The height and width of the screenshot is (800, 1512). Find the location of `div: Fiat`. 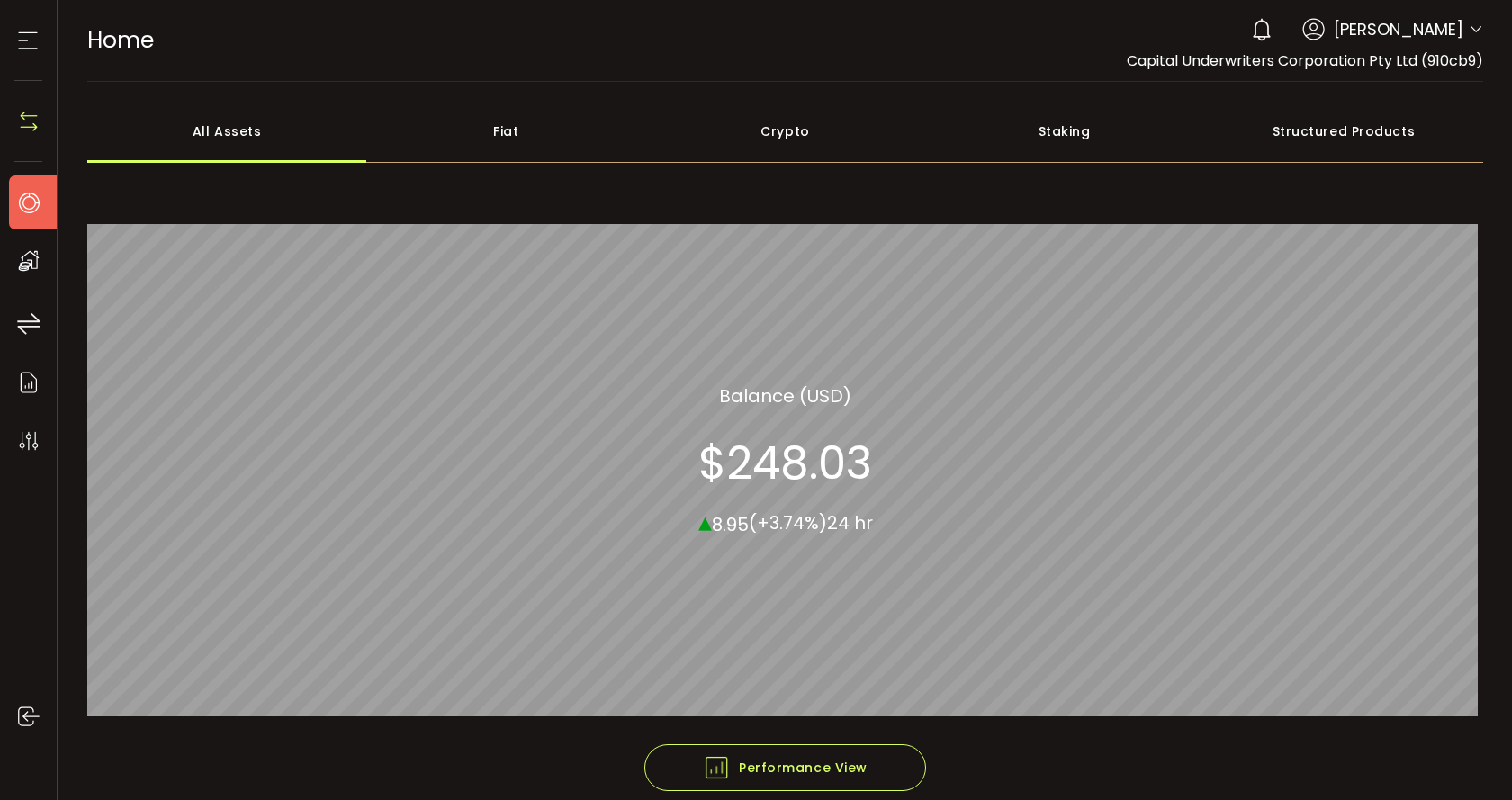

div: Fiat is located at coordinates (505, 131).